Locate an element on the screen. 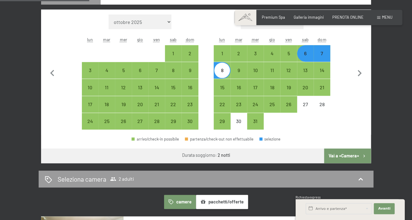 The image size is (412, 220). b: 2 notti is located at coordinates (224, 155).